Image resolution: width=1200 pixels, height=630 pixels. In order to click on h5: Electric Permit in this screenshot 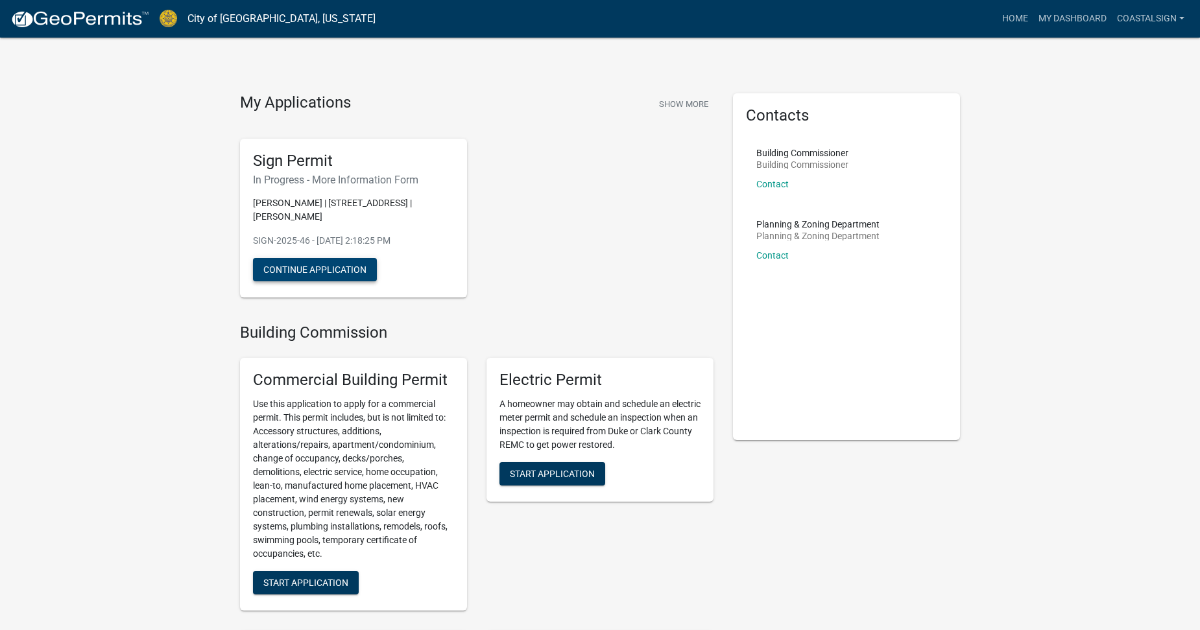, I will do `click(600, 380)`.